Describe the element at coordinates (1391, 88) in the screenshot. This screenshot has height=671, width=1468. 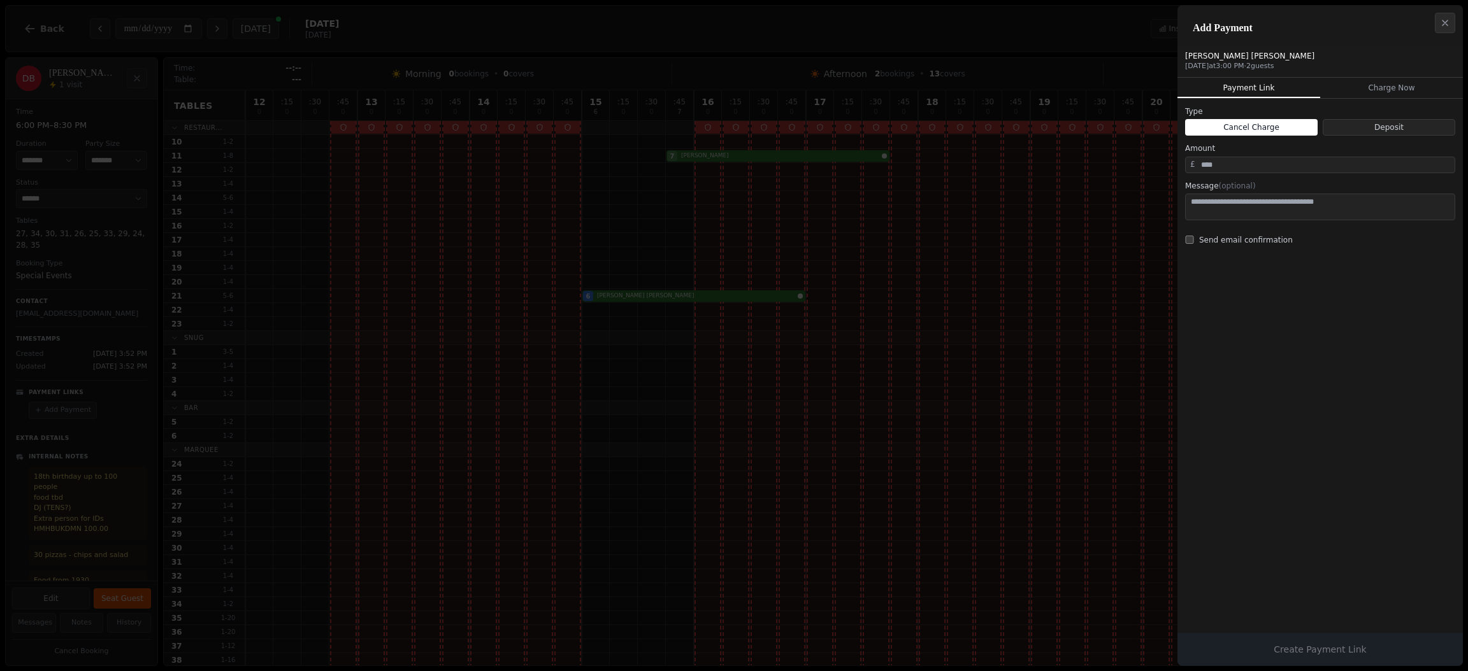
I see `button: Charge Now` at that location.